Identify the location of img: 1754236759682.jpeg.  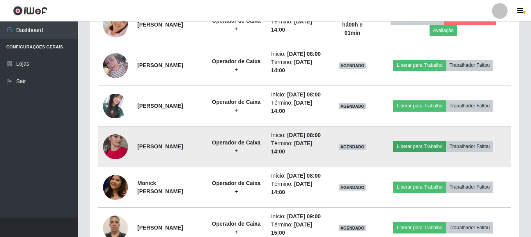
(115, 25).